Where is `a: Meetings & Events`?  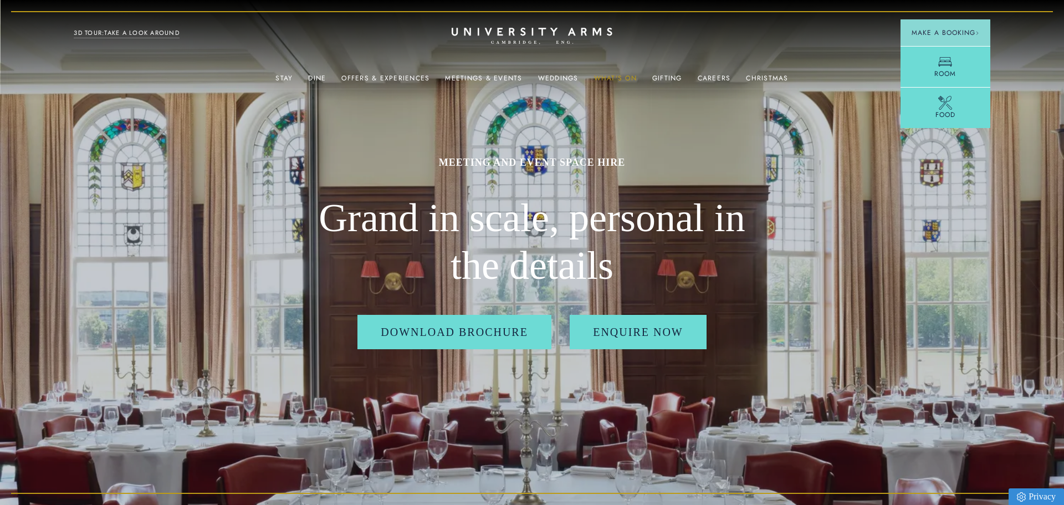 a: Meetings & Events is located at coordinates (483, 81).